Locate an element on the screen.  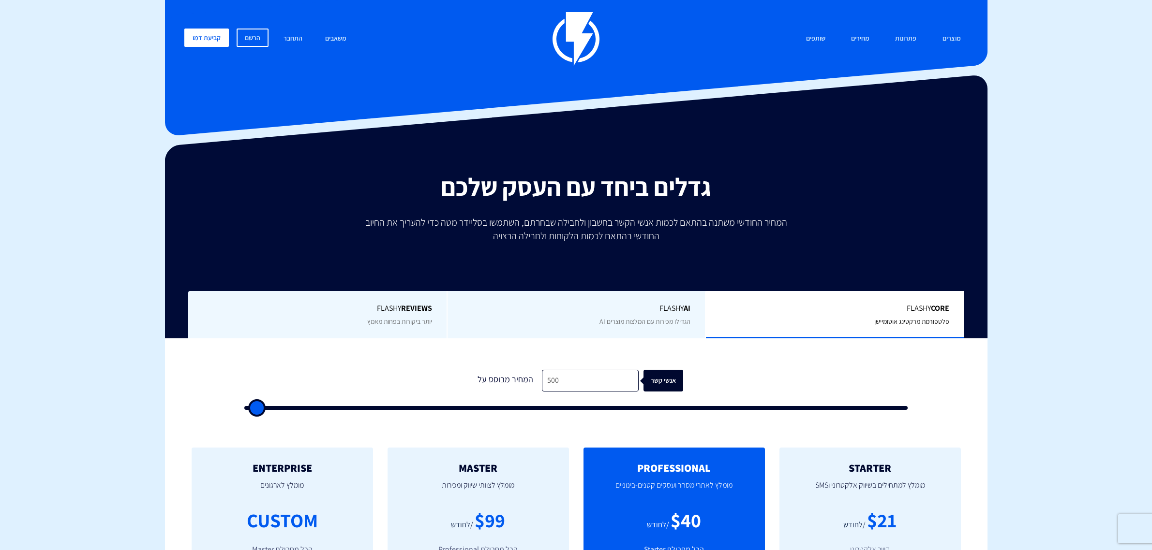
p: מומלץ לצוותי שיווק ומכירות is located at coordinates (478, 490).